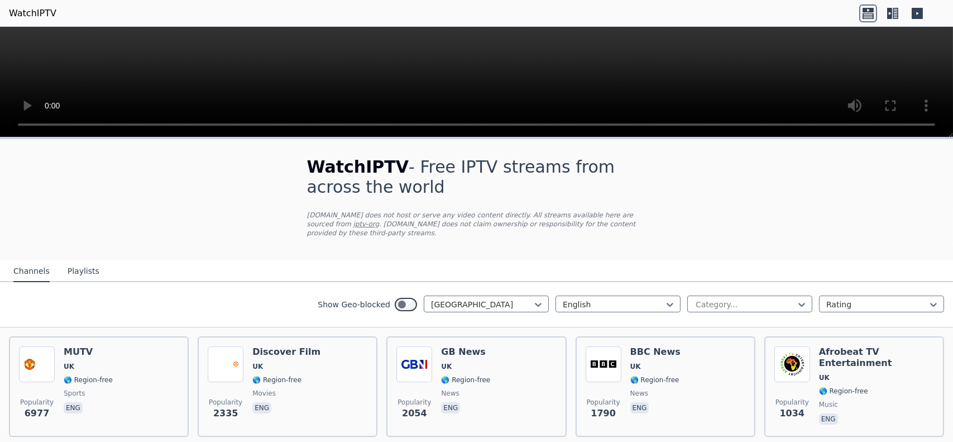 This screenshot has width=953, height=442. What do you see at coordinates (414, 364) in the screenshot?
I see `img: GB News` at bounding box center [414, 364].